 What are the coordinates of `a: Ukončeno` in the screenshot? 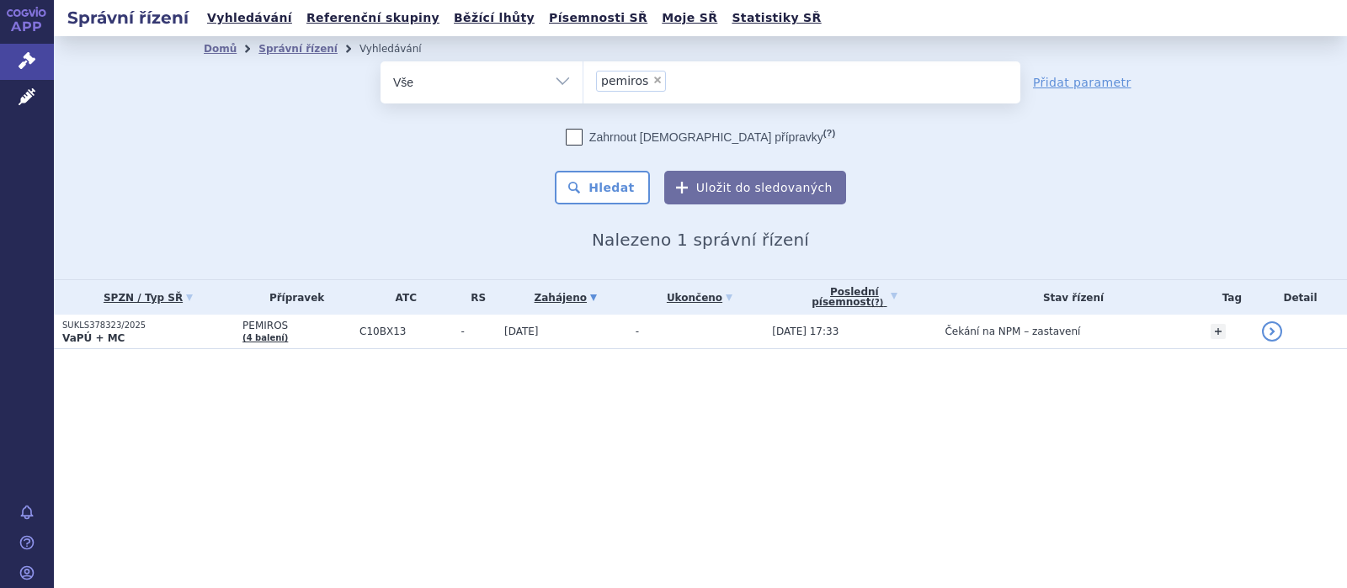 It's located at (700, 298).